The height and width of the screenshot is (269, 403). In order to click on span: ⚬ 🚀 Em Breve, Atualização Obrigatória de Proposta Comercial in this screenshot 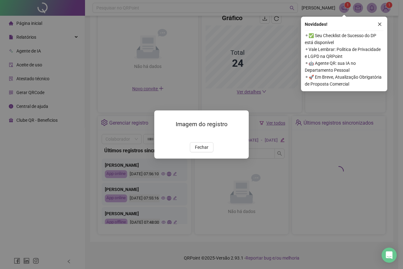, I will do `click(344, 81)`.